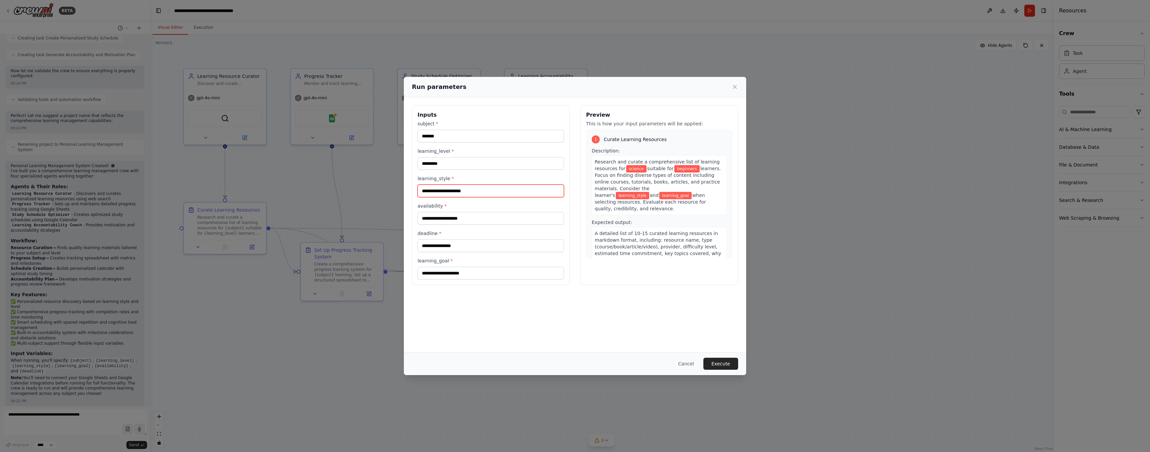  Describe the element at coordinates (635, 139) in the screenshot. I see `span: Curate Learning Resources` at that location.